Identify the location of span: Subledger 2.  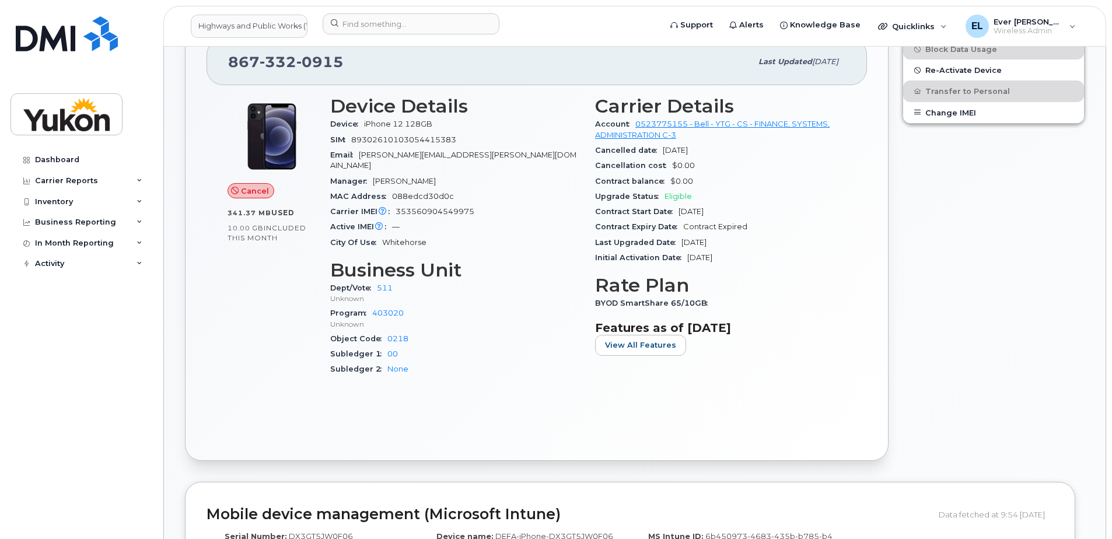
(359, 369).